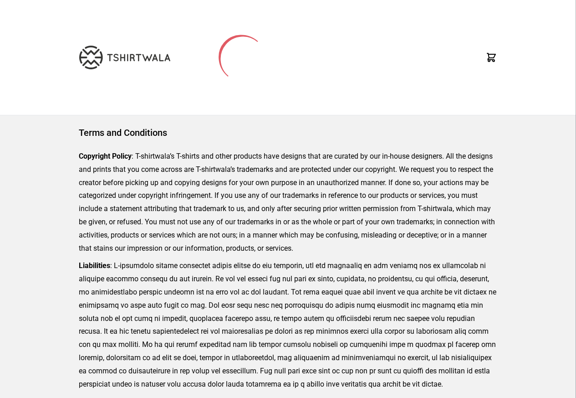 This screenshot has width=576, height=398. What do you see at coordinates (105, 156) in the screenshot?
I see `strong: Copyright Policy` at bounding box center [105, 156].